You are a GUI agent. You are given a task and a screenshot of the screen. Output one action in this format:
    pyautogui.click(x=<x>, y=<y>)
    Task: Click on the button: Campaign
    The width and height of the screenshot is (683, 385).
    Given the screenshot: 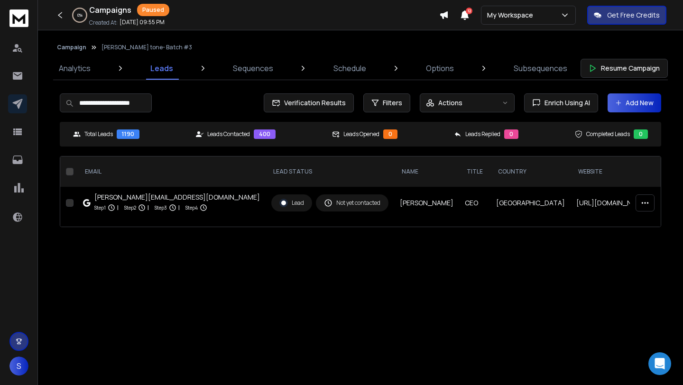 What is the action you would take?
    pyautogui.click(x=72, y=47)
    